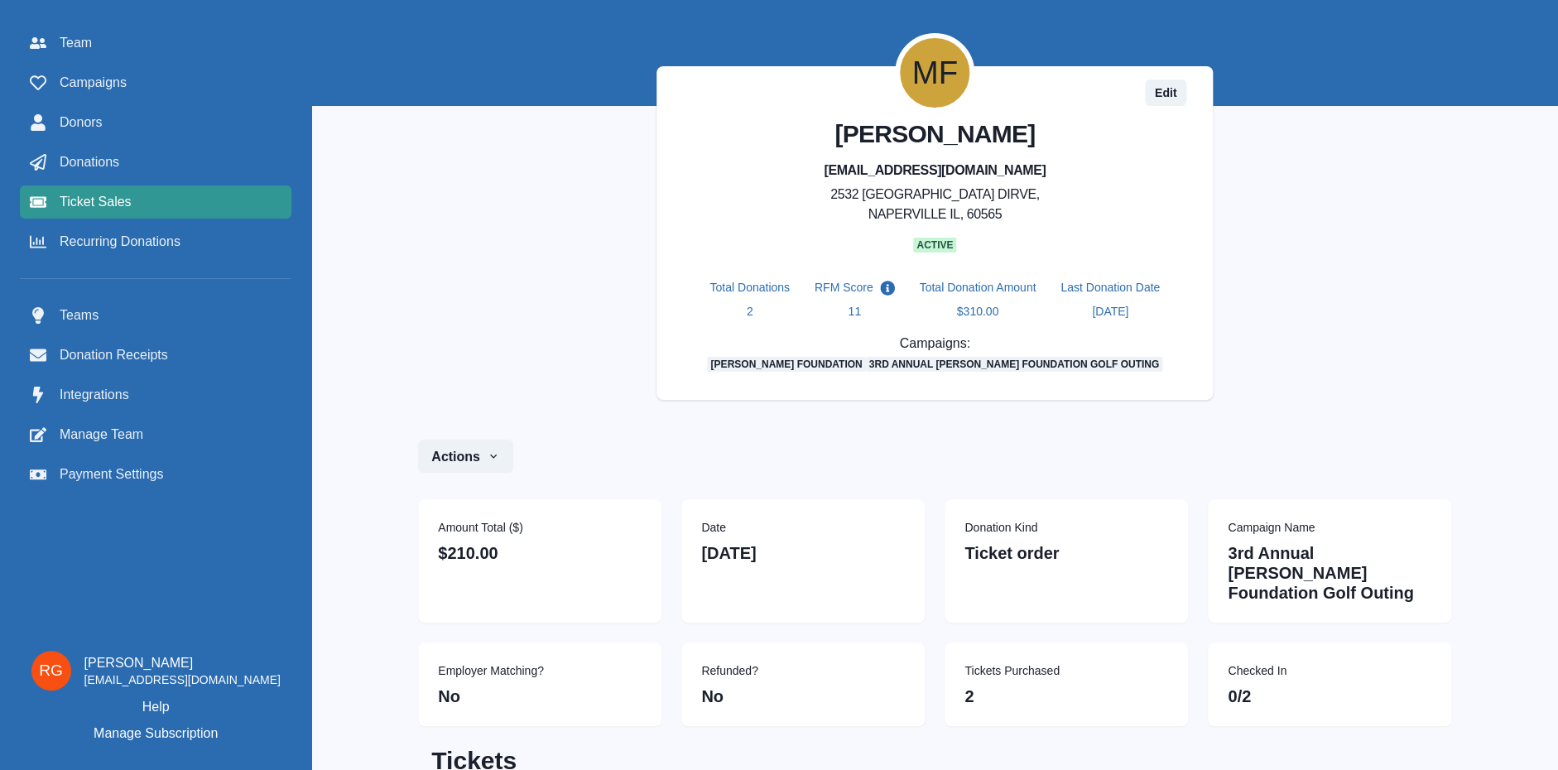  What do you see at coordinates (465, 456) in the screenshot?
I see `button: Actions` at bounding box center [465, 456].